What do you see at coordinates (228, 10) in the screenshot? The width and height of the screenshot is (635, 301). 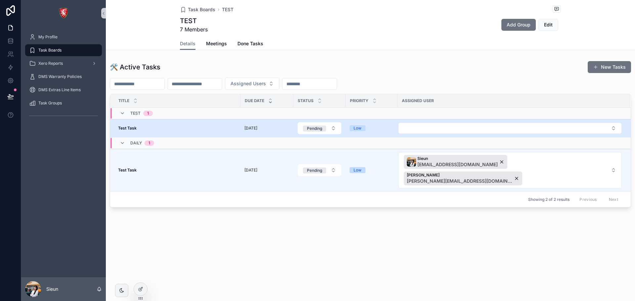 I see `span: TEST` at bounding box center [228, 10].